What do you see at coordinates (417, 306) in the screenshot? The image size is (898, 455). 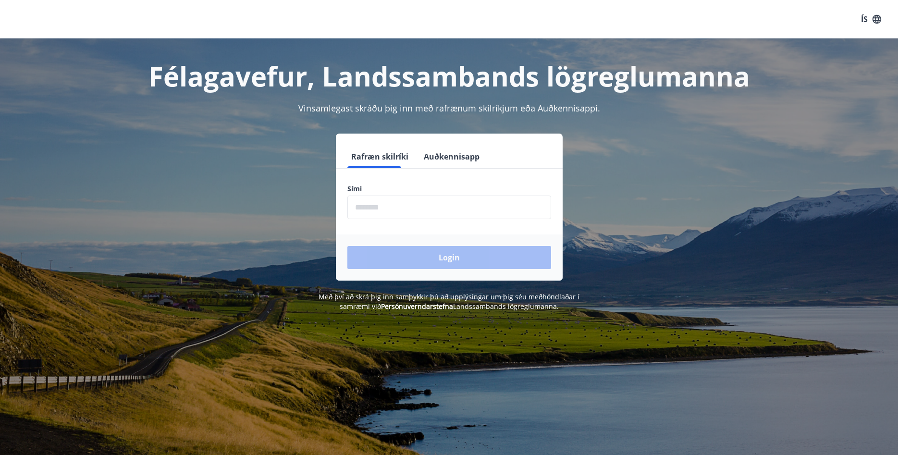 I see `a: Persónuverndarstefna` at bounding box center [417, 306].